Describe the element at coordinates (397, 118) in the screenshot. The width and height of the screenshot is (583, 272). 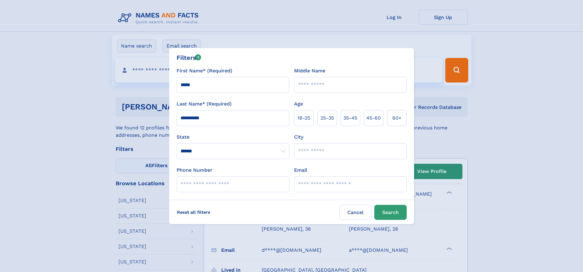
I see `span: 60+` at that location.